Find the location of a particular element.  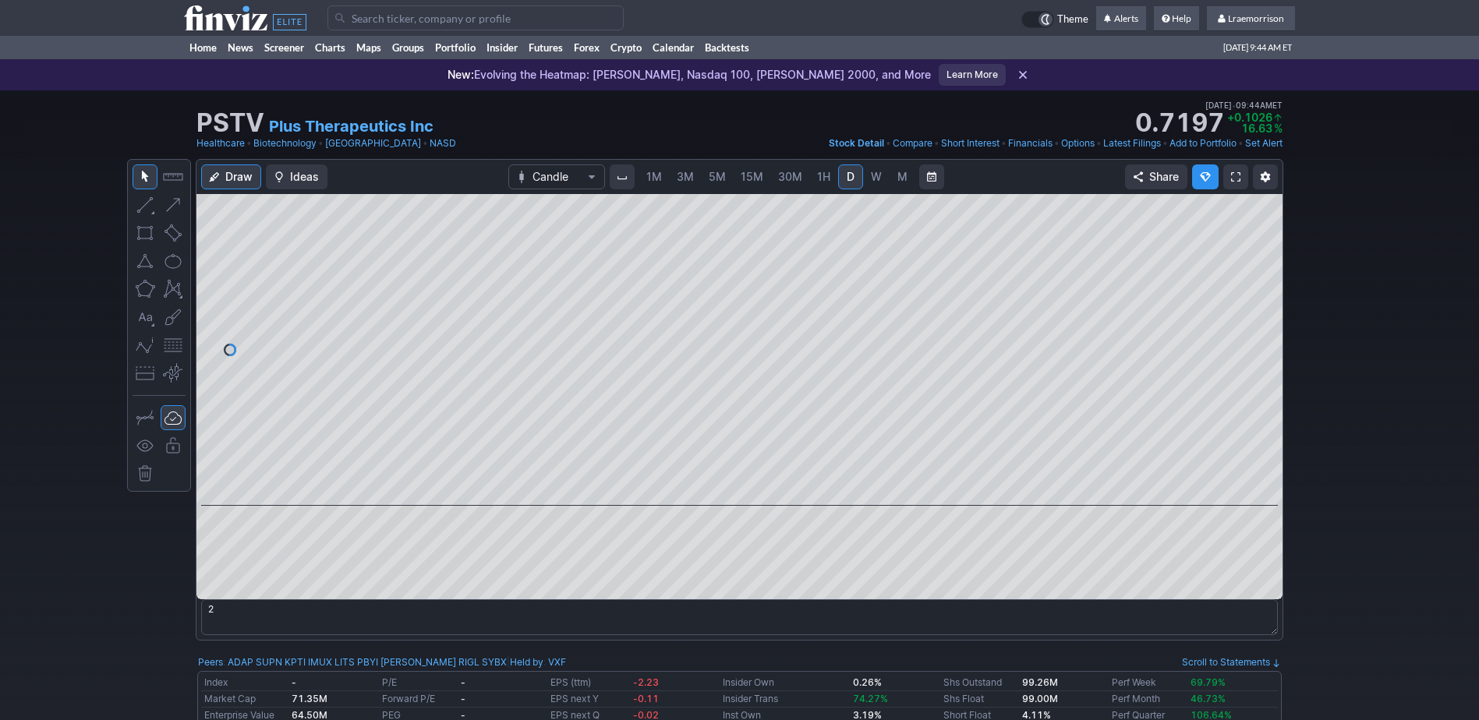

td: EPS (ttm) is located at coordinates (588, 683).